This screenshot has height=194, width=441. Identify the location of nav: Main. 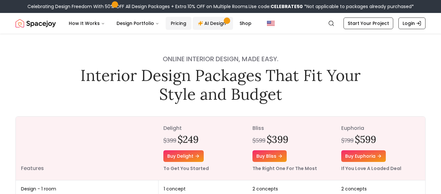
(160, 23).